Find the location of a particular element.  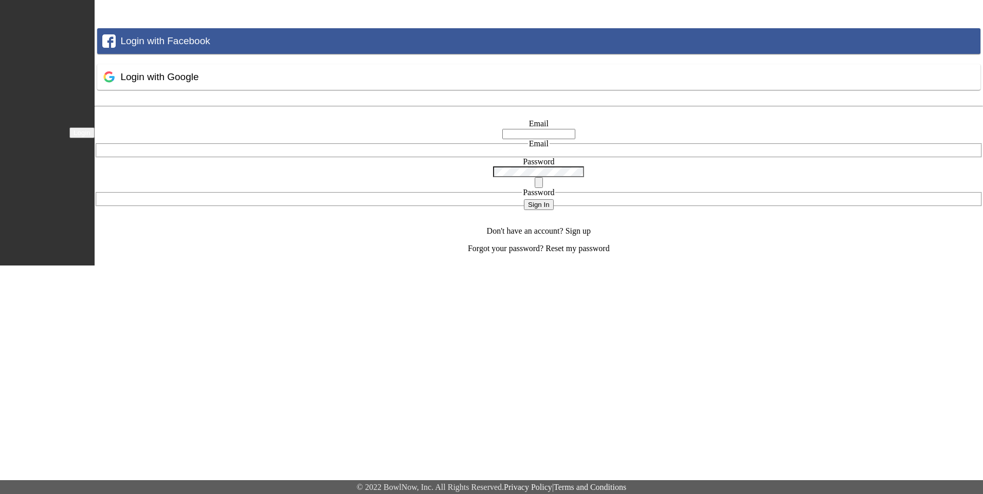

a: Terms and Conditions is located at coordinates (590, 487).